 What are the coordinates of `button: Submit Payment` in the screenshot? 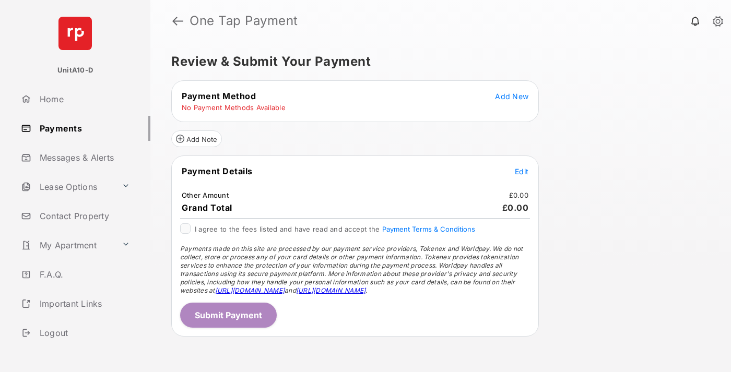 It's located at (228, 315).